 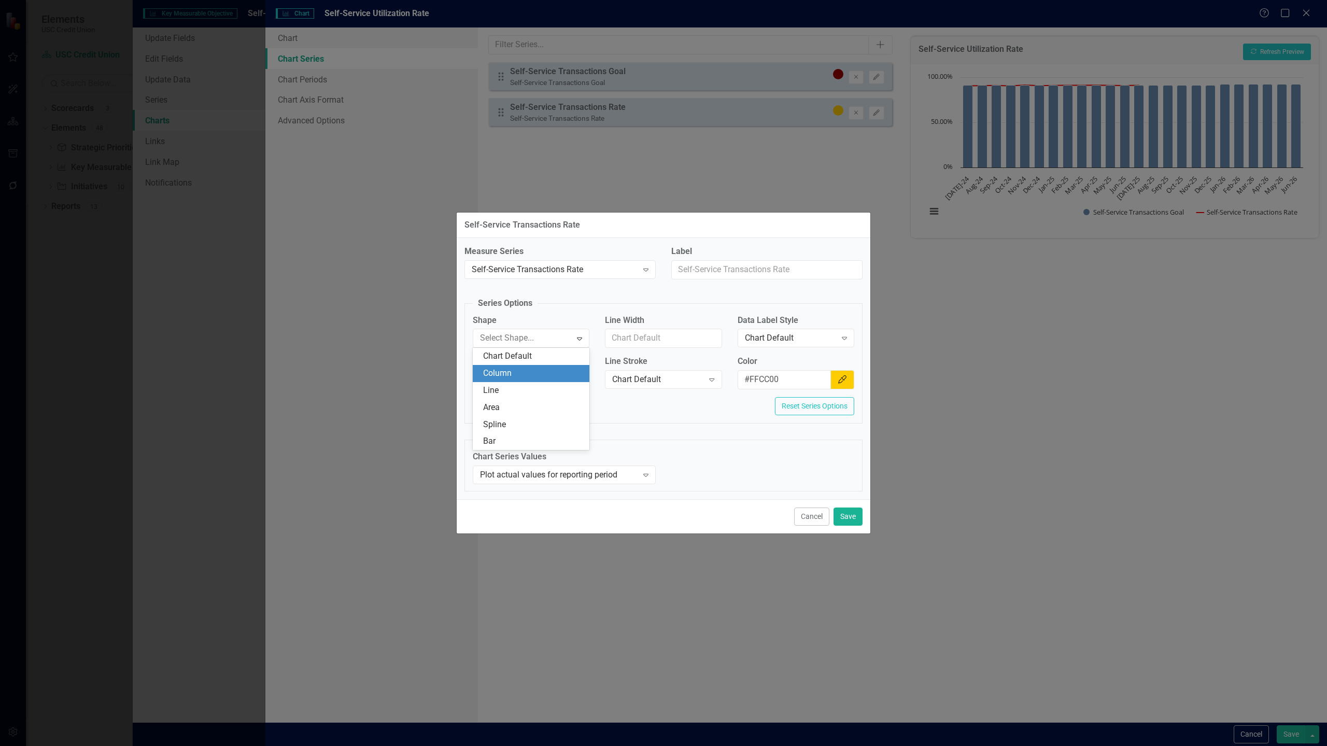 I want to click on button: Save, so click(x=848, y=516).